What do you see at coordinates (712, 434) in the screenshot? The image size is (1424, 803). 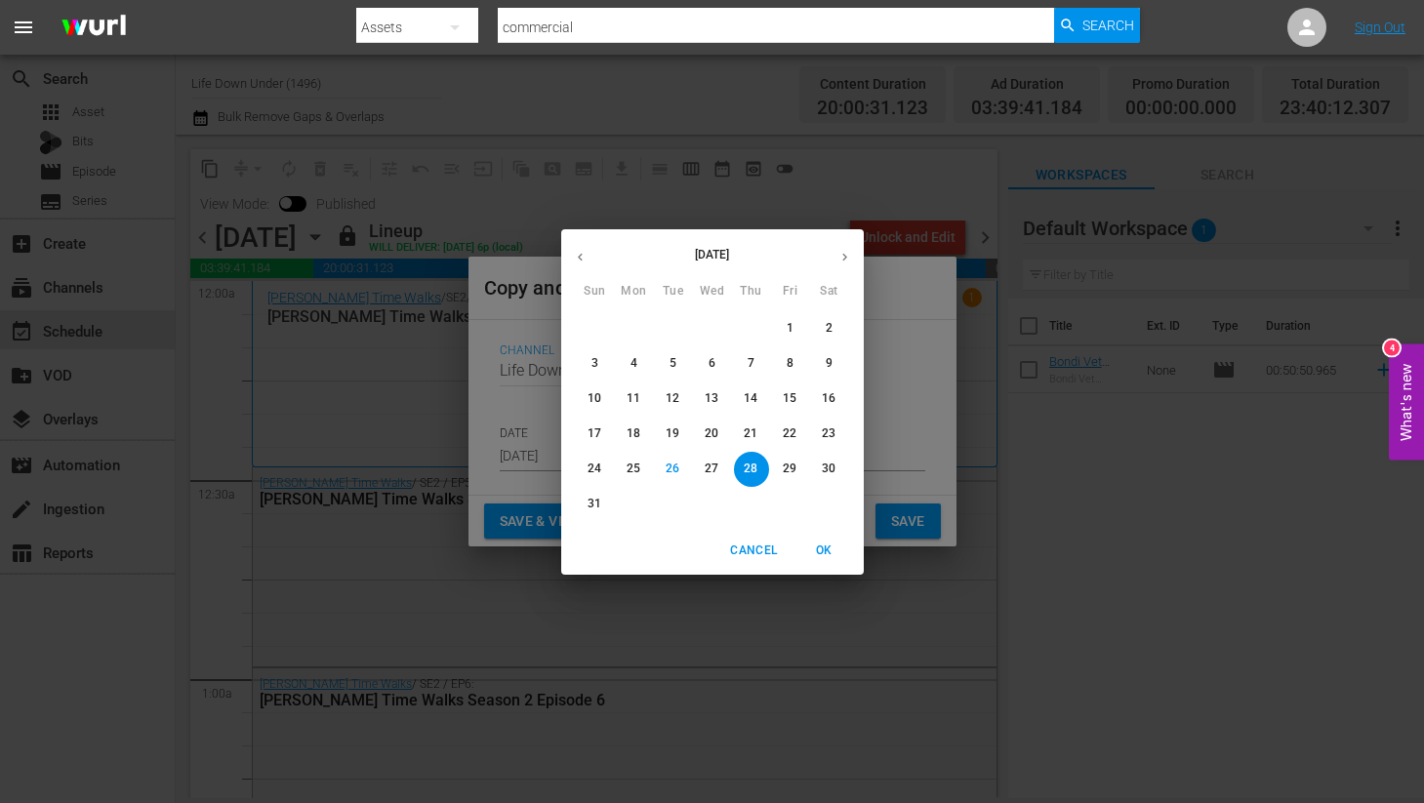 I see `button: 20` at bounding box center [712, 434].